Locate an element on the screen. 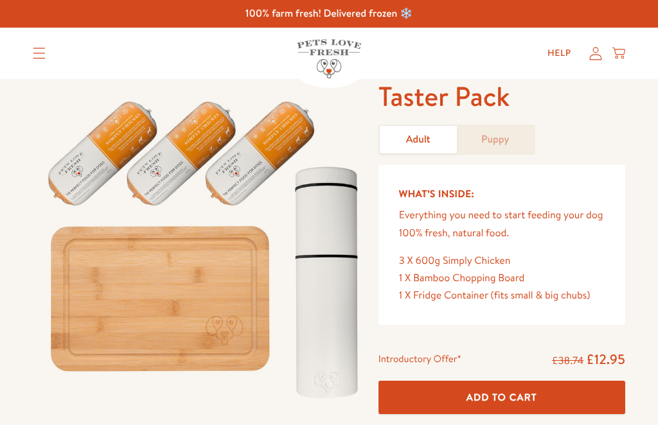 This screenshot has width=658, height=425. span: £12.95 is located at coordinates (605, 359).